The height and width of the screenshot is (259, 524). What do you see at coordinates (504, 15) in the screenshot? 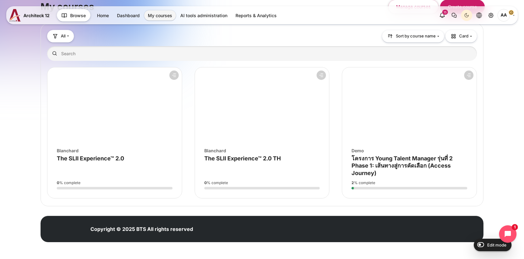
I see `span: Aum Aum` at bounding box center [504, 15].